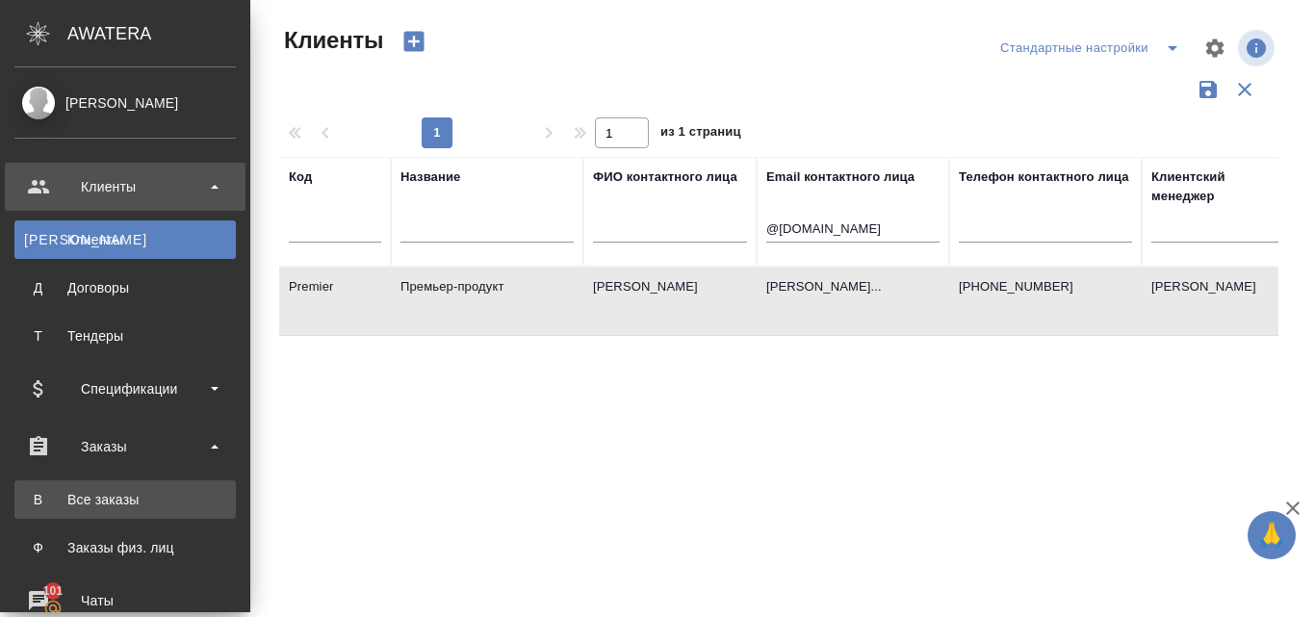 The width and height of the screenshot is (1315, 617). What do you see at coordinates (1258, 48) in the screenshot?
I see `span: Посмотреть информацию` at bounding box center [1258, 48].